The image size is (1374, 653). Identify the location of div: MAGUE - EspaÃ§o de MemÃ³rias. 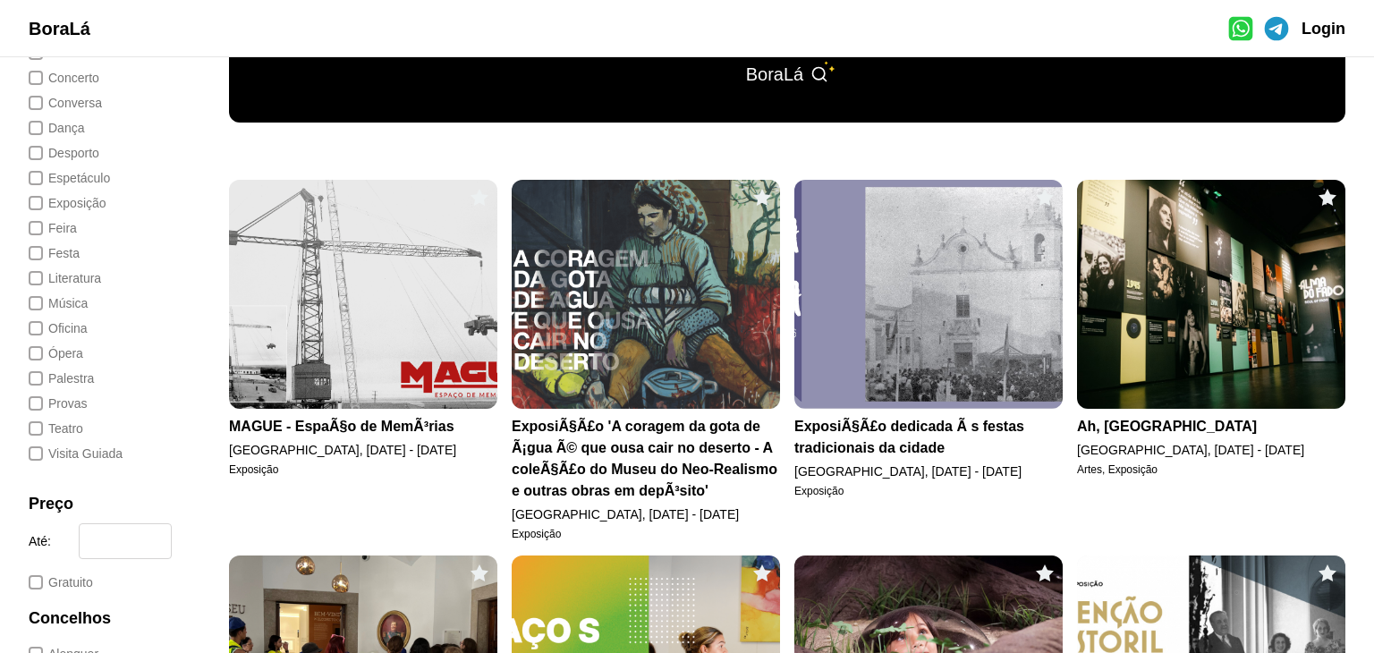
(363, 427).